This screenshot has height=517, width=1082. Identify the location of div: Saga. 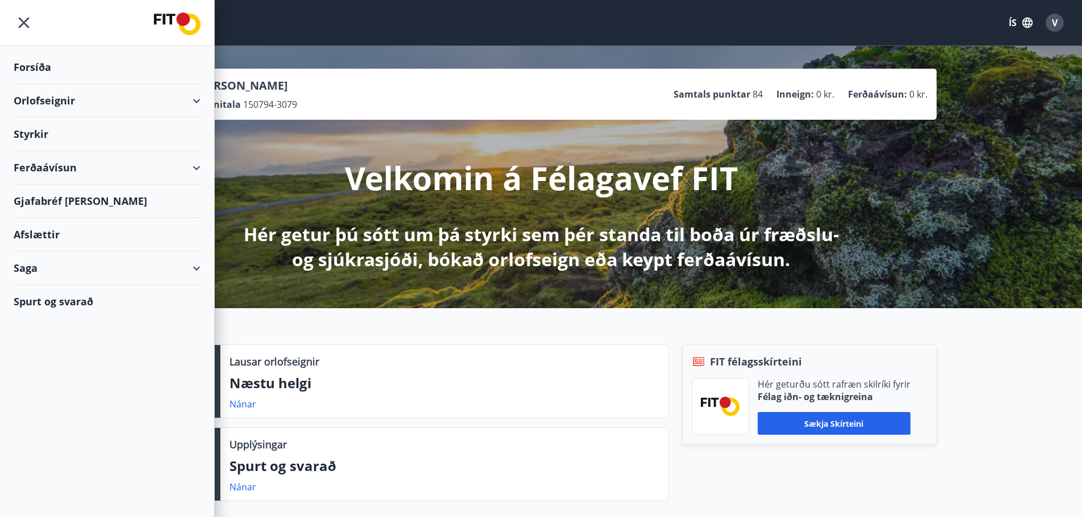
(107, 268).